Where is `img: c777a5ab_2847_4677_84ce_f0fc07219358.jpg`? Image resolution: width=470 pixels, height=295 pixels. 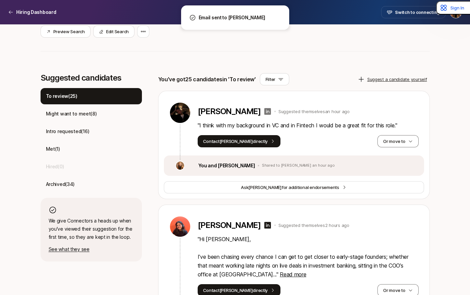
img: c777a5ab_2847_4677_84ce_f0fc07219358.jpg is located at coordinates (180, 165).